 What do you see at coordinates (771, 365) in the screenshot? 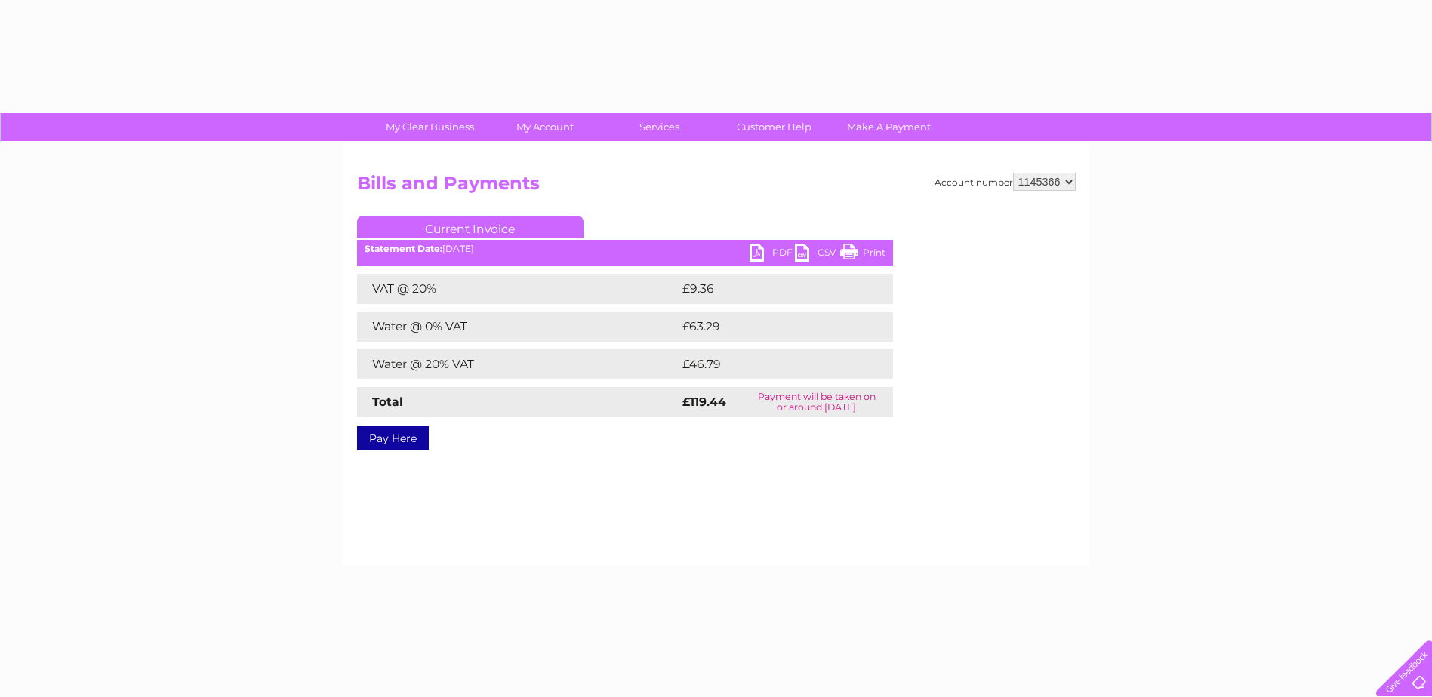
I see `td: £46.79` at bounding box center [771, 365].